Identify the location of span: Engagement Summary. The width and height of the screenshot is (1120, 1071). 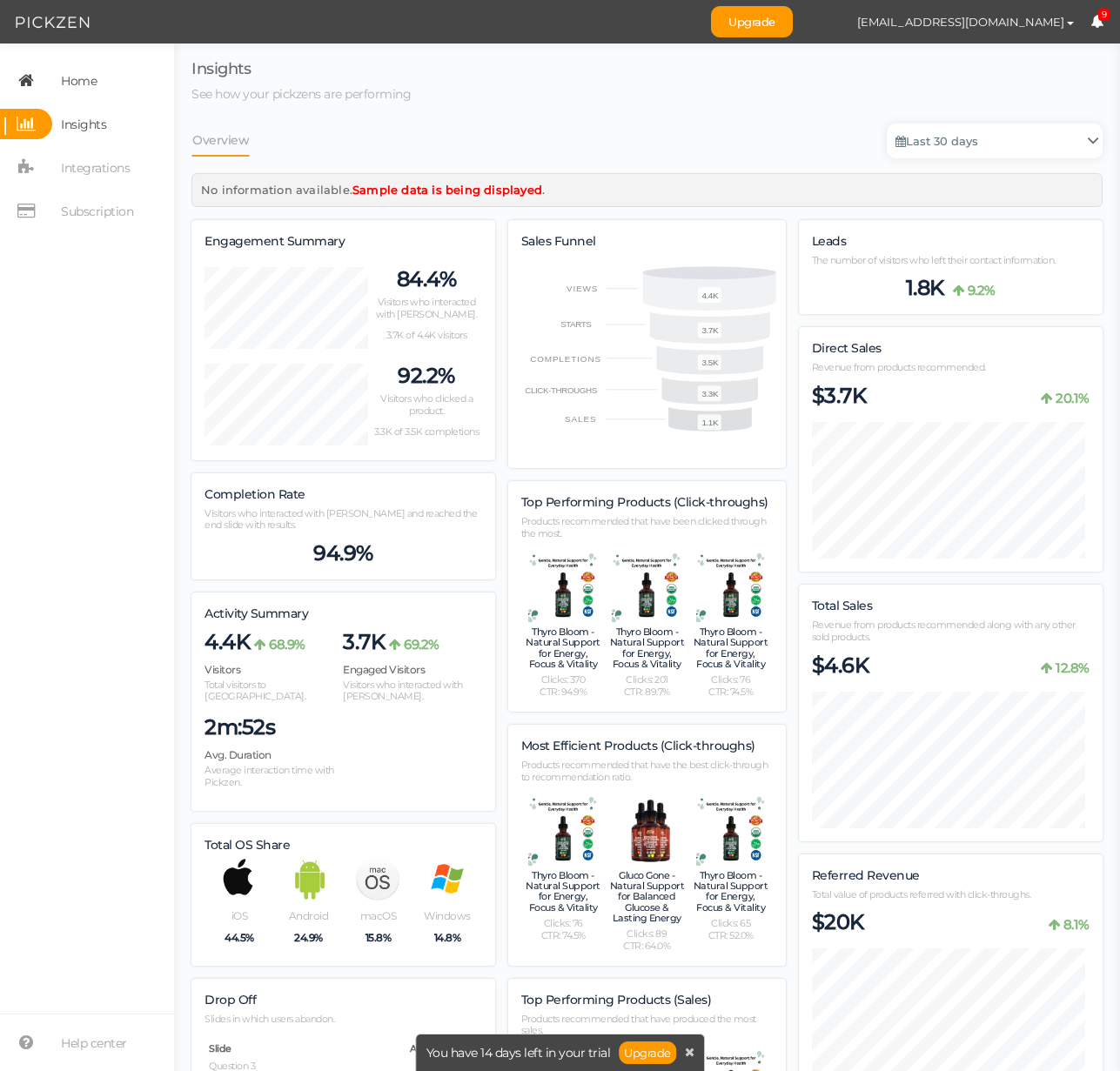
(274, 241).